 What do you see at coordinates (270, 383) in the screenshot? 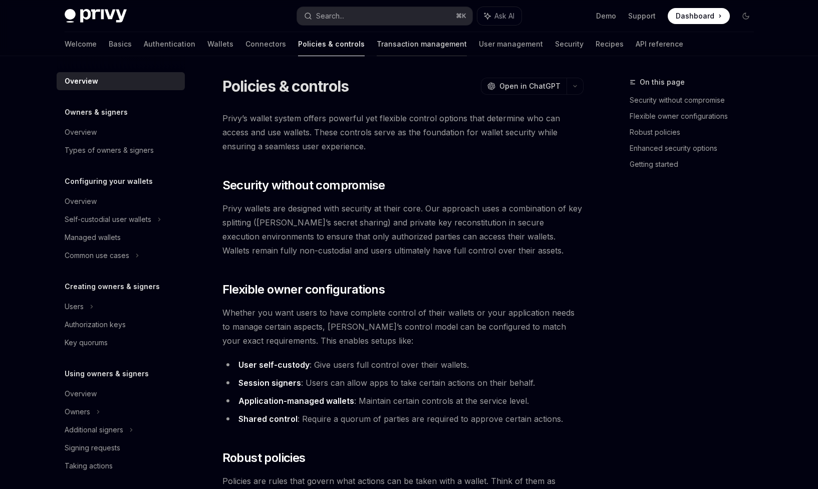
I see `strong: Session signers` at bounding box center [270, 383].